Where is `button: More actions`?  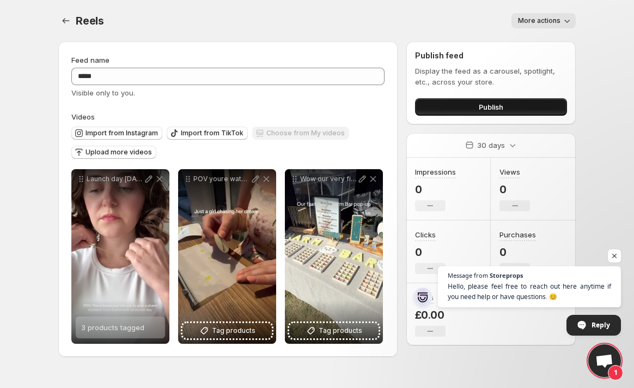
button: More actions is located at coordinates (544, 21).